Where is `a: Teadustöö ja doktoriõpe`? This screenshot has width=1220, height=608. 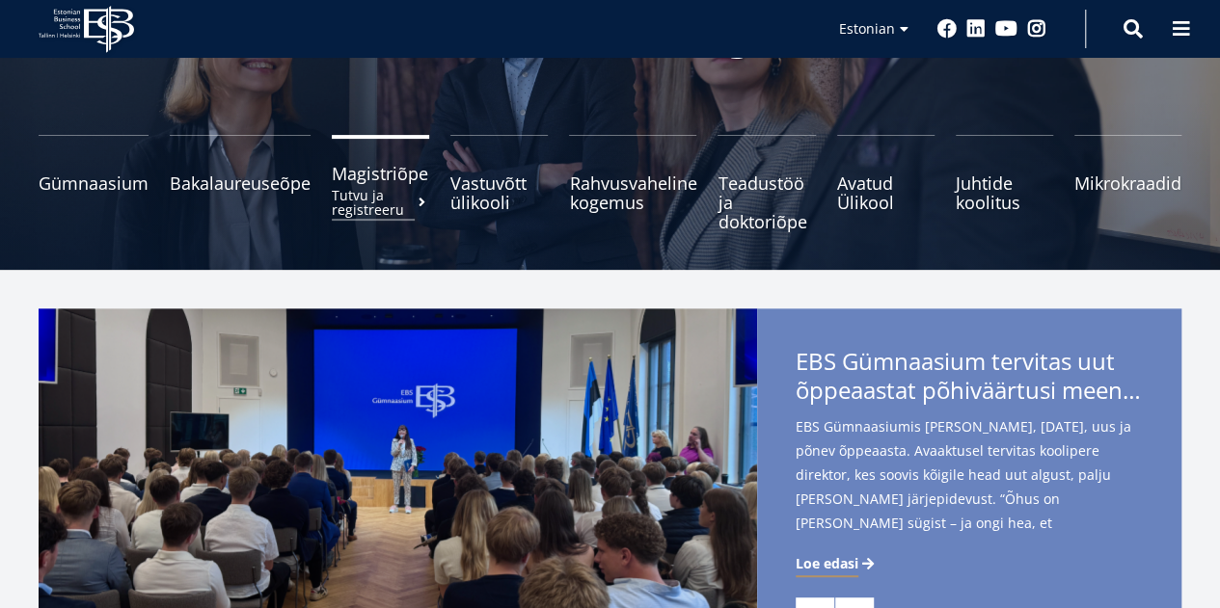
a: Teadustöö ja doktoriõpe is located at coordinates (766, 183).